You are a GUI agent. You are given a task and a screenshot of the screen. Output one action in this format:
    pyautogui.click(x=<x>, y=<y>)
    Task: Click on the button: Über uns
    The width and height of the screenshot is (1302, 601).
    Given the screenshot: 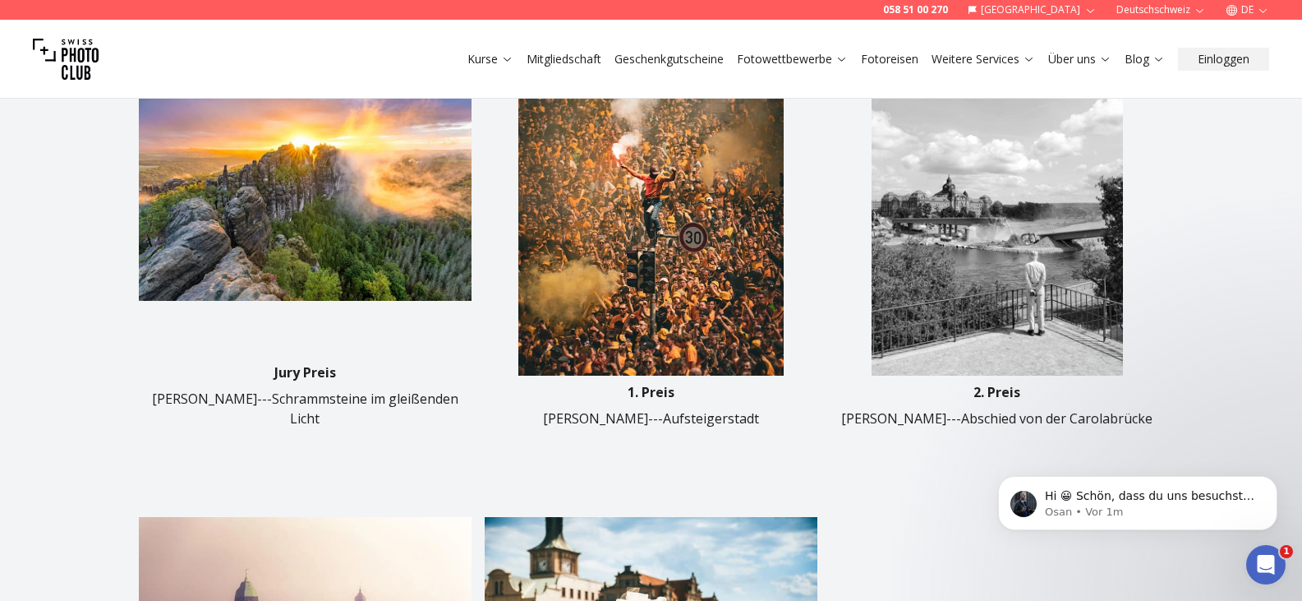 What is the action you would take?
    pyautogui.click(x=1079, y=59)
    